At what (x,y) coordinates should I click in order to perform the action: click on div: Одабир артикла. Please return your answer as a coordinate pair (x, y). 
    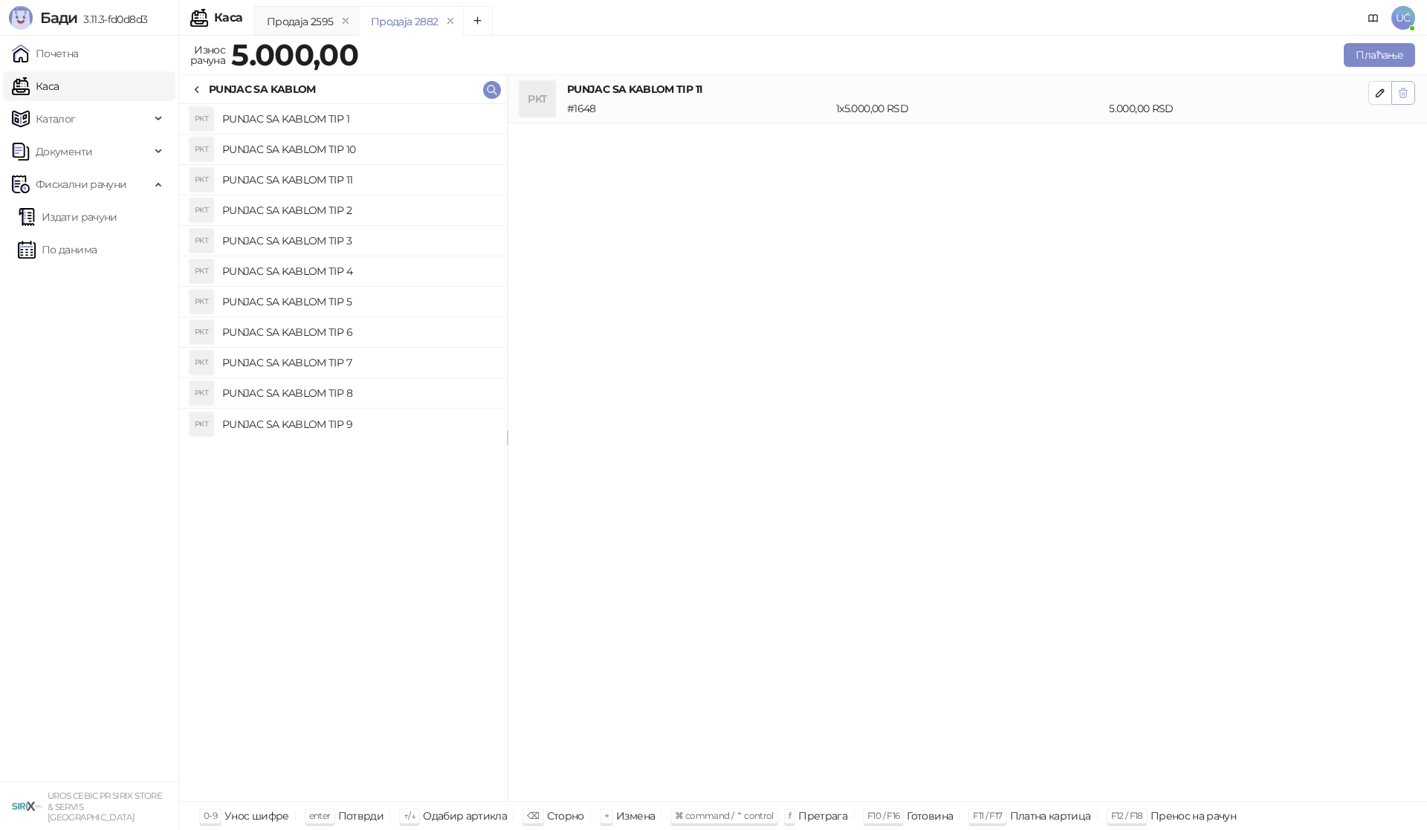
    Looking at the image, I should click on (464, 816).